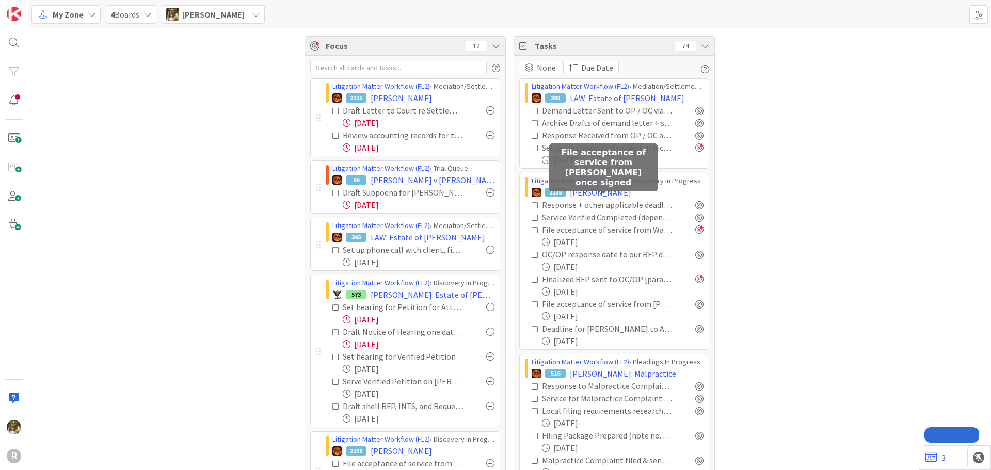  What do you see at coordinates (607, 279) in the screenshot?
I see `div: Finalized RFP sent to OC/OP [paralegal]` at bounding box center [607, 279].